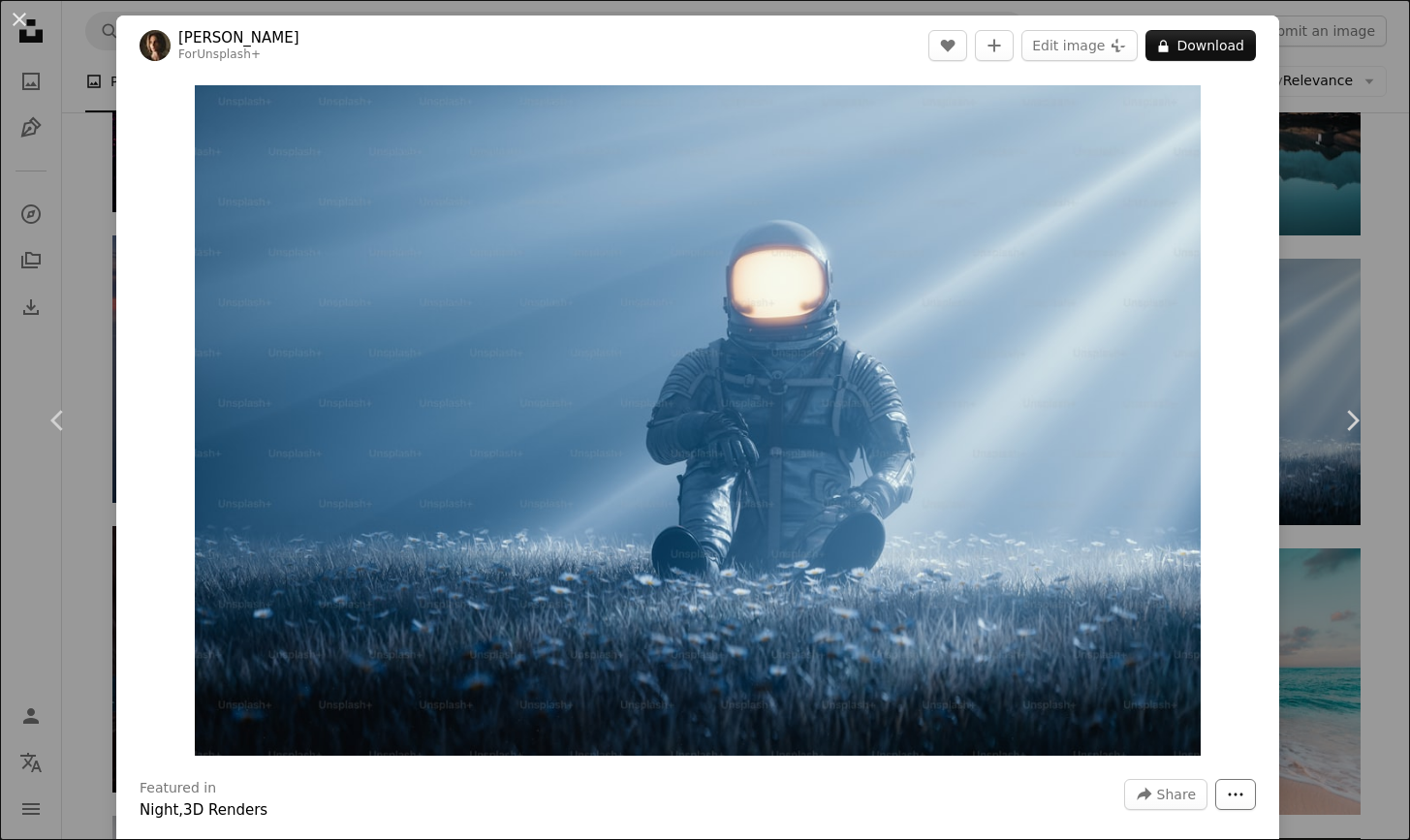  What do you see at coordinates (1080, 46) in the screenshot?
I see `button: Edit image` at bounding box center [1080, 46].